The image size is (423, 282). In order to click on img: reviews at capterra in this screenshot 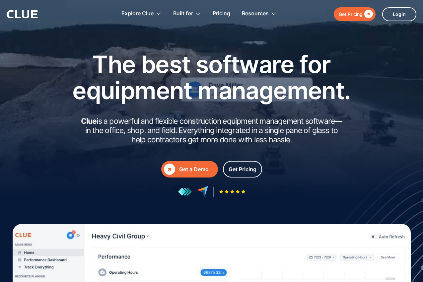, I will do `click(202, 191)`.